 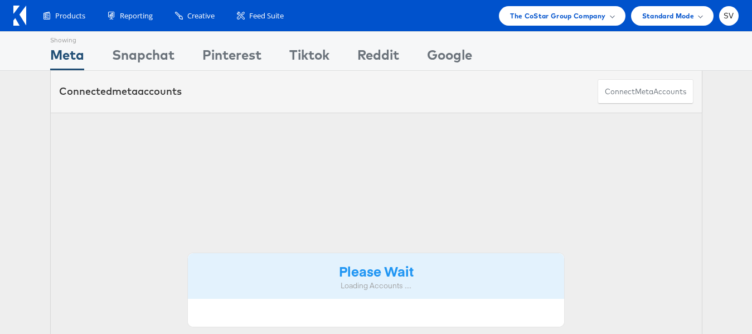 I want to click on button: ConnectmetaAccounts, so click(x=646, y=91).